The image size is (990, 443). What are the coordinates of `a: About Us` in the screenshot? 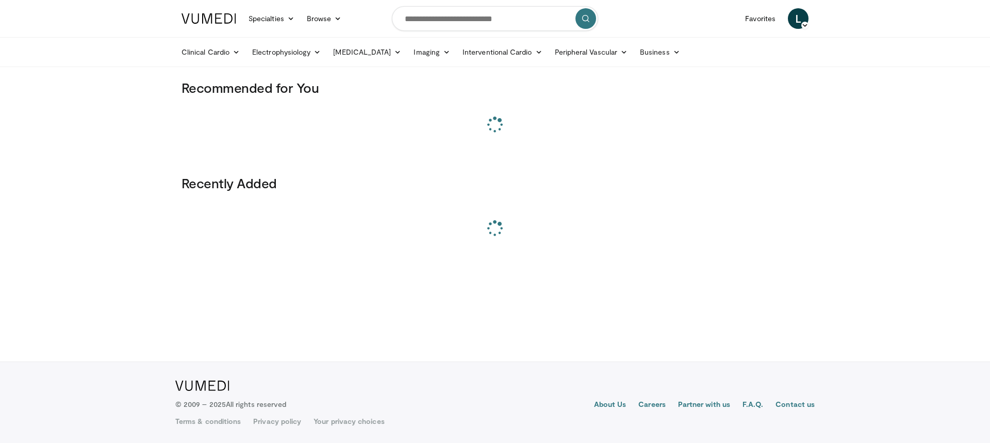 It's located at (610, 405).